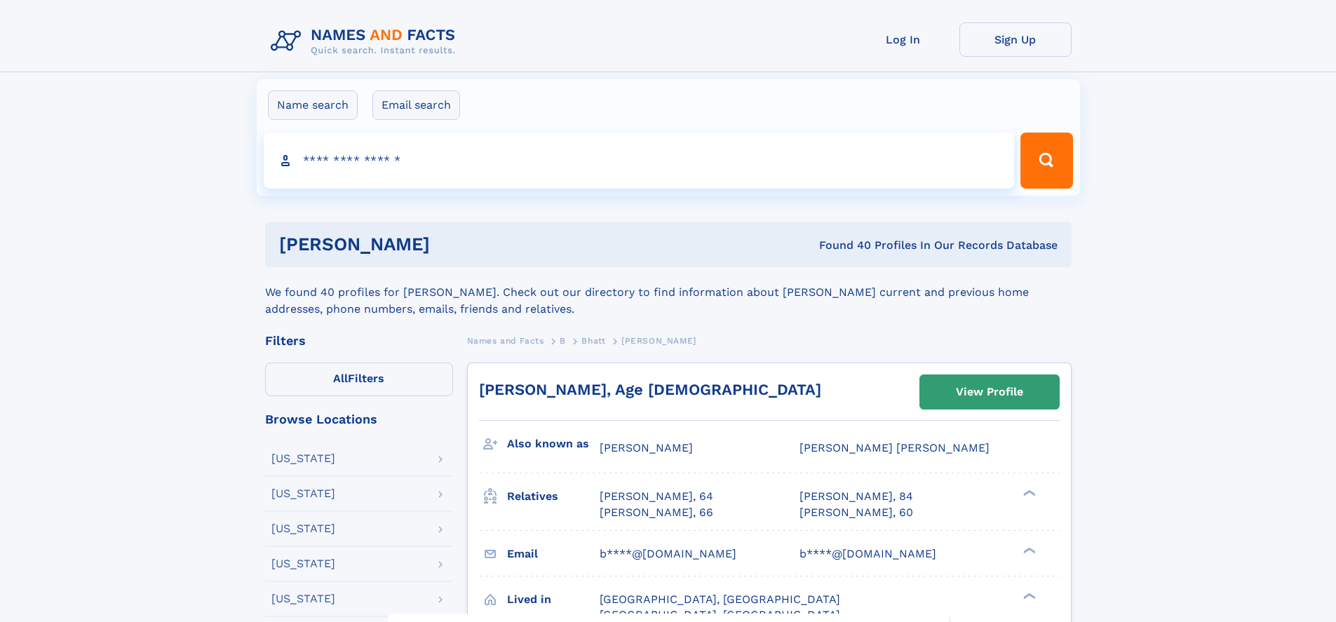  What do you see at coordinates (359, 341) in the screenshot?
I see `div: Filters` at bounding box center [359, 341].